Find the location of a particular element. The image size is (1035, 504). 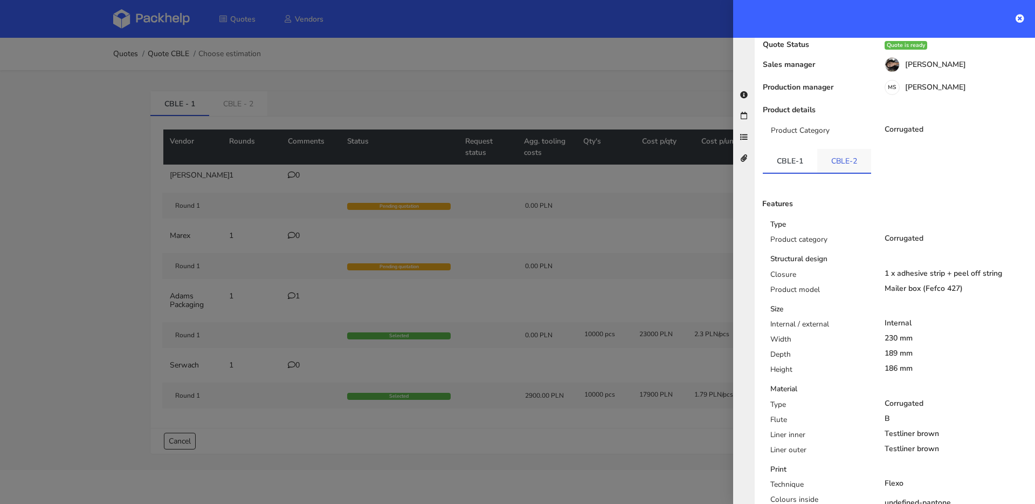

div: 186 mm is located at coordinates (957, 368).